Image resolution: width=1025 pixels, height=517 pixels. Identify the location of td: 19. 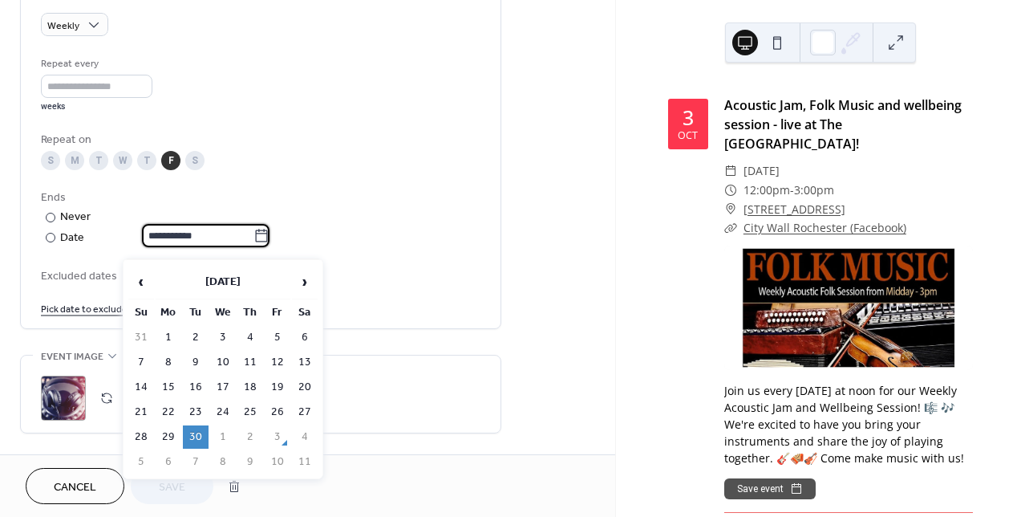
(278, 387).